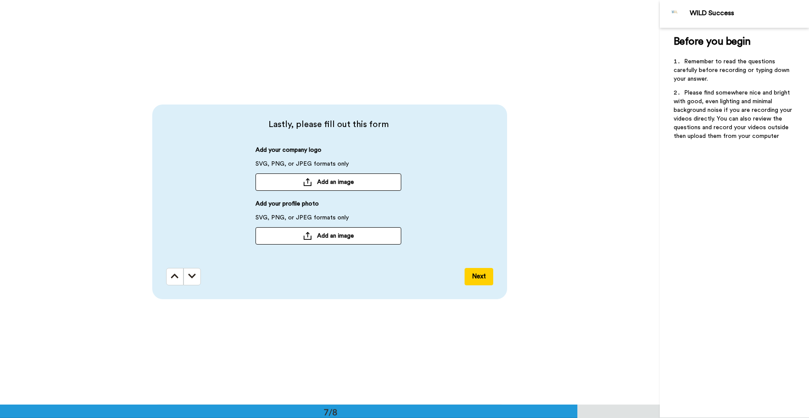 The height and width of the screenshot is (418, 809). Describe the element at coordinates (479, 277) in the screenshot. I see `button: Next` at that location.